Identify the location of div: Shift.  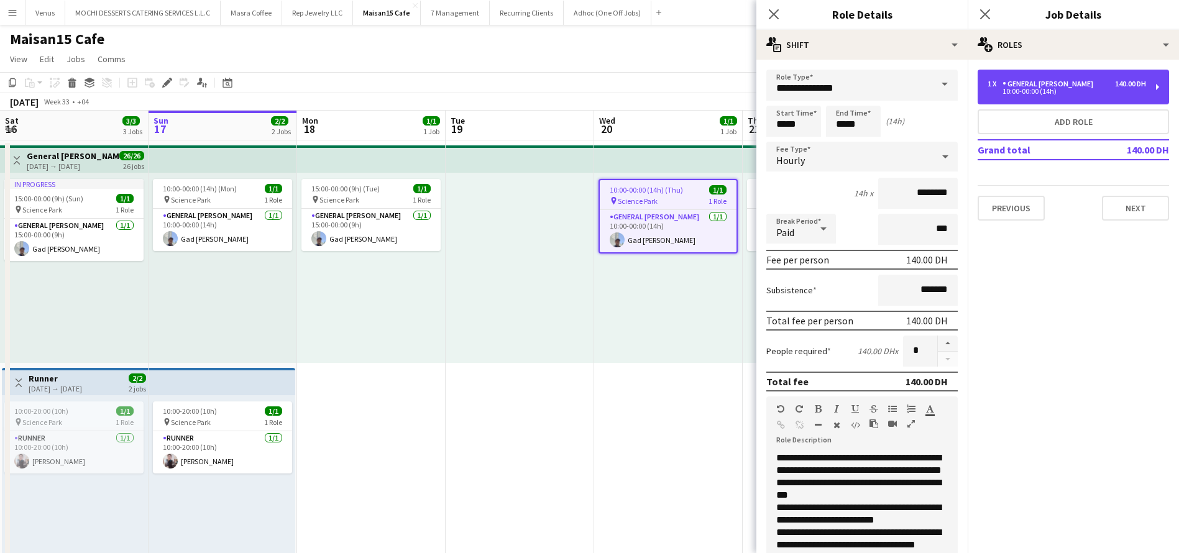
(862, 45).